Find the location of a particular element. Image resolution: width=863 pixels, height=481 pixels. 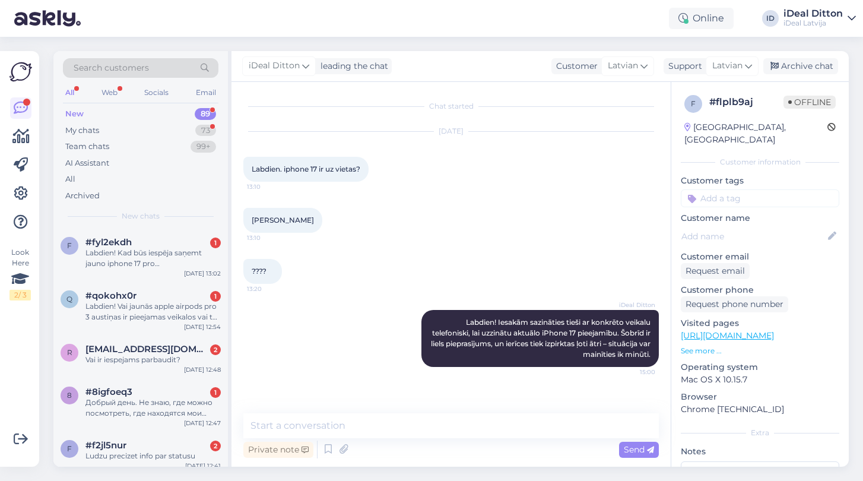

span: #f2jl5nur is located at coordinates (106, 445).